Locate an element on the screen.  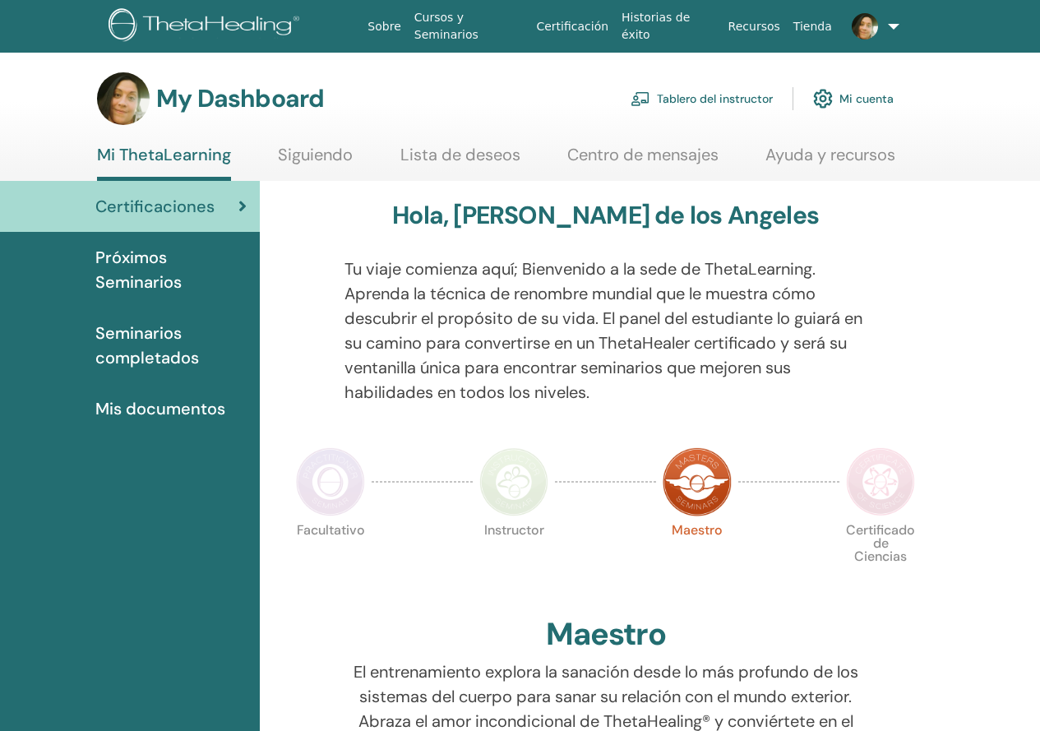
a: Tablero del instructor is located at coordinates (701, 99).